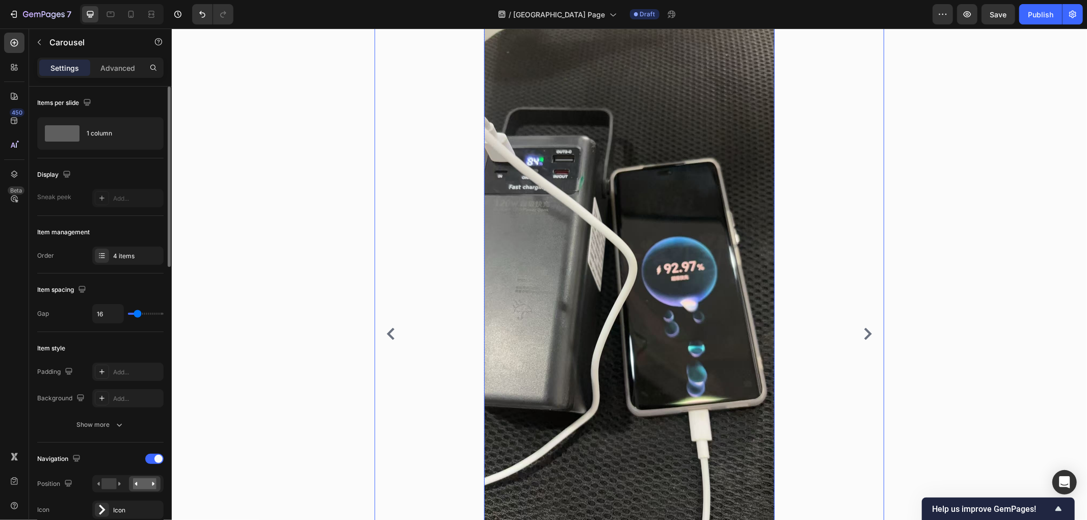 The width and height of the screenshot is (1087, 520). Describe the element at coordinates (118, 133) in the screenshot. I see `div: 1 column` at that location.